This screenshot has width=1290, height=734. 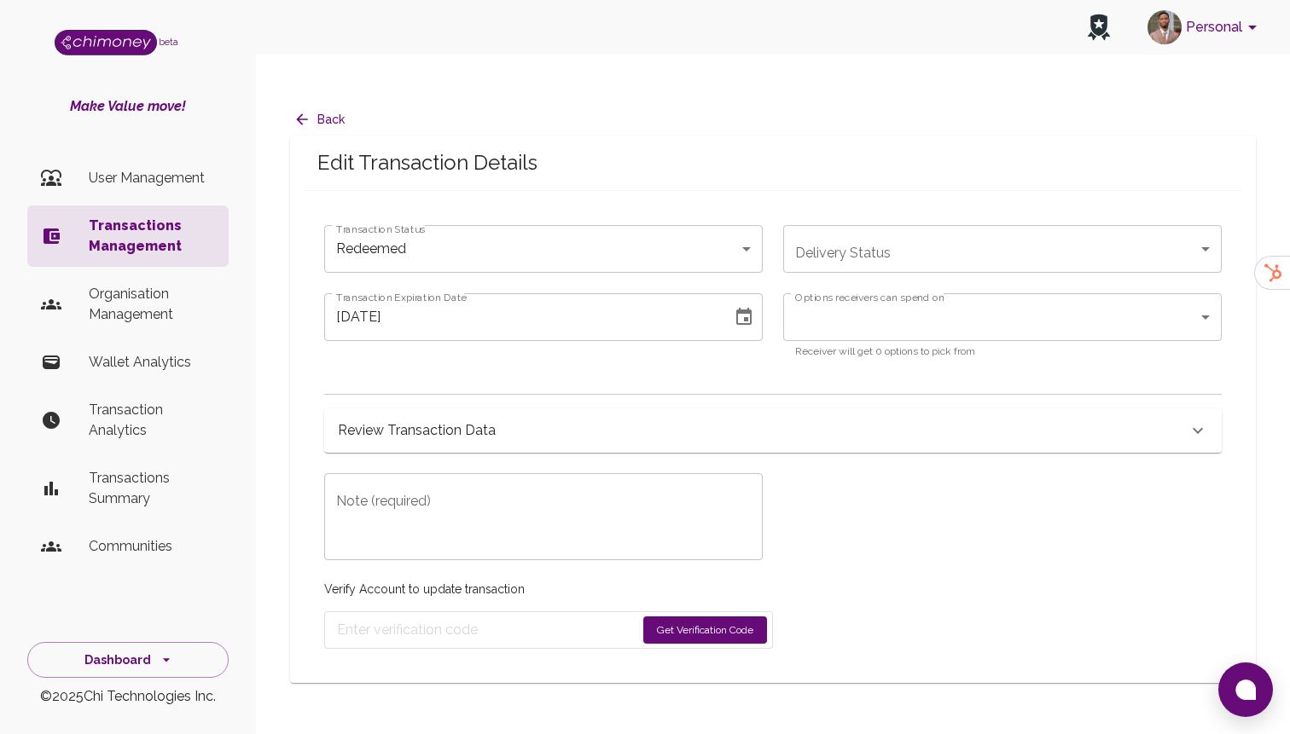 What do you see at coordinates (1204, 27) in the screenshot?
I see `button: account of current user` at bounding box center [1204, 27].